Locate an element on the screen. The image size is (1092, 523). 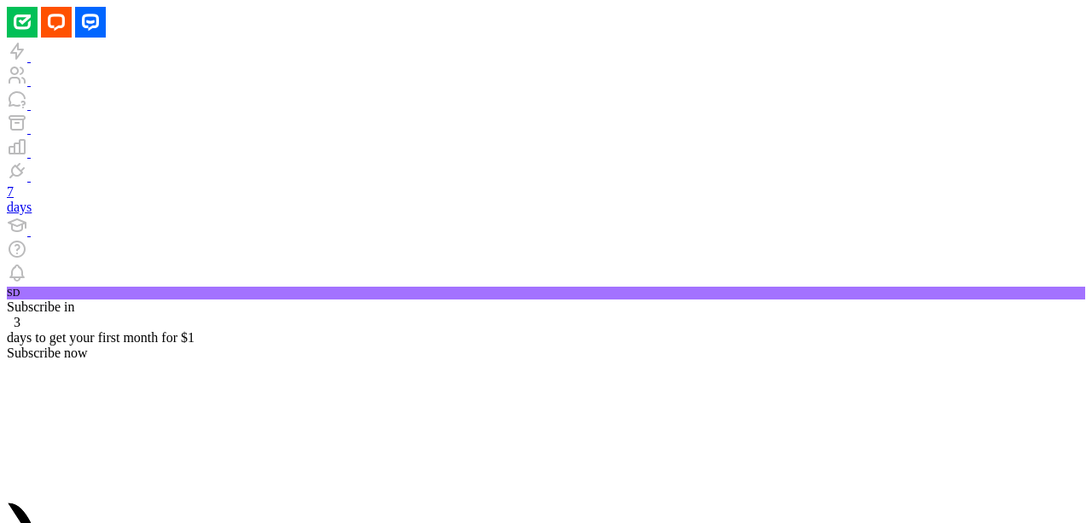
div: Subscribe now is located at coordinates (546, 353).